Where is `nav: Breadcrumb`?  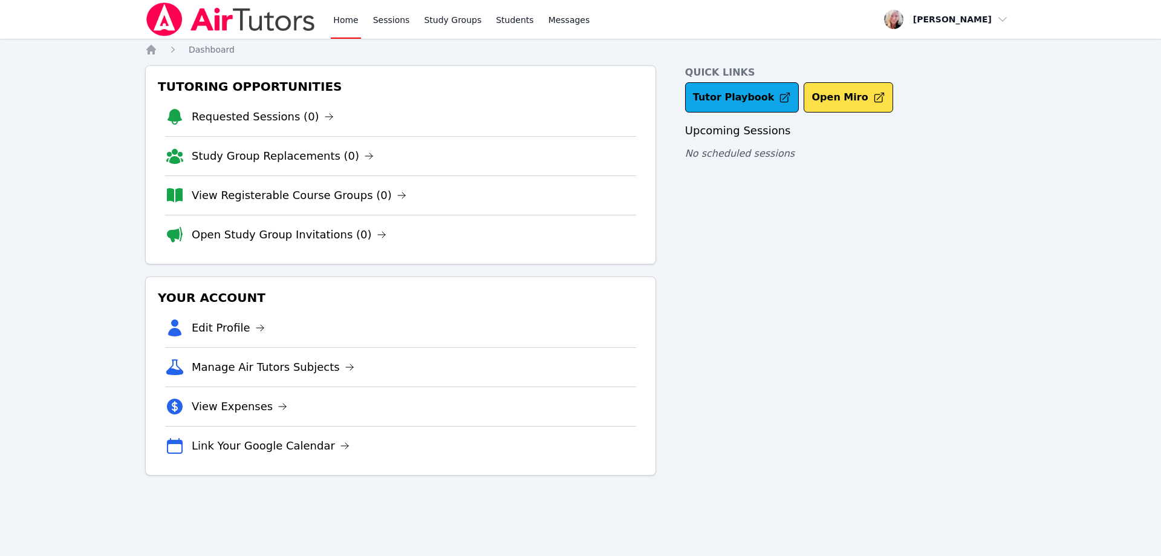
nav: Breadcrumb is located at coordinates (581, 50).